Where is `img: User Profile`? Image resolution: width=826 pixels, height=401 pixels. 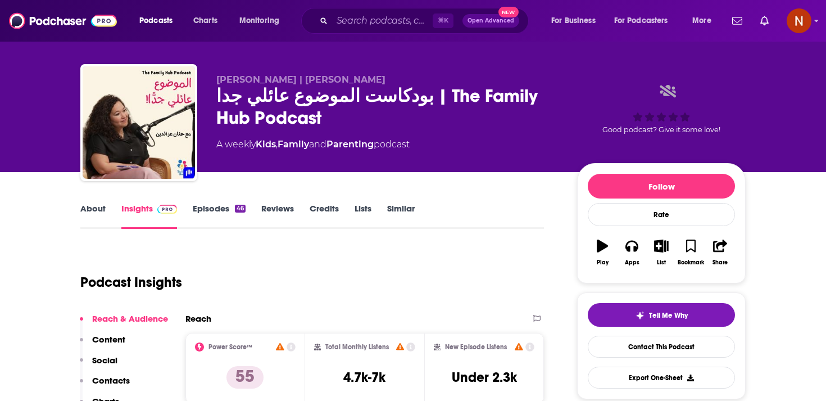
img: User Profile is located at coordinates (799, 21).